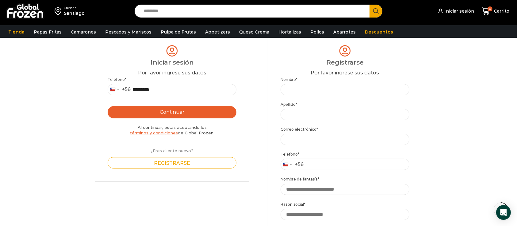 This screenshot has height=226, width=517. What do you see at coordinates (128, 32) in the screenshot?
I see `a: Pescados y Mariscos` at bounding box center [128, 32].